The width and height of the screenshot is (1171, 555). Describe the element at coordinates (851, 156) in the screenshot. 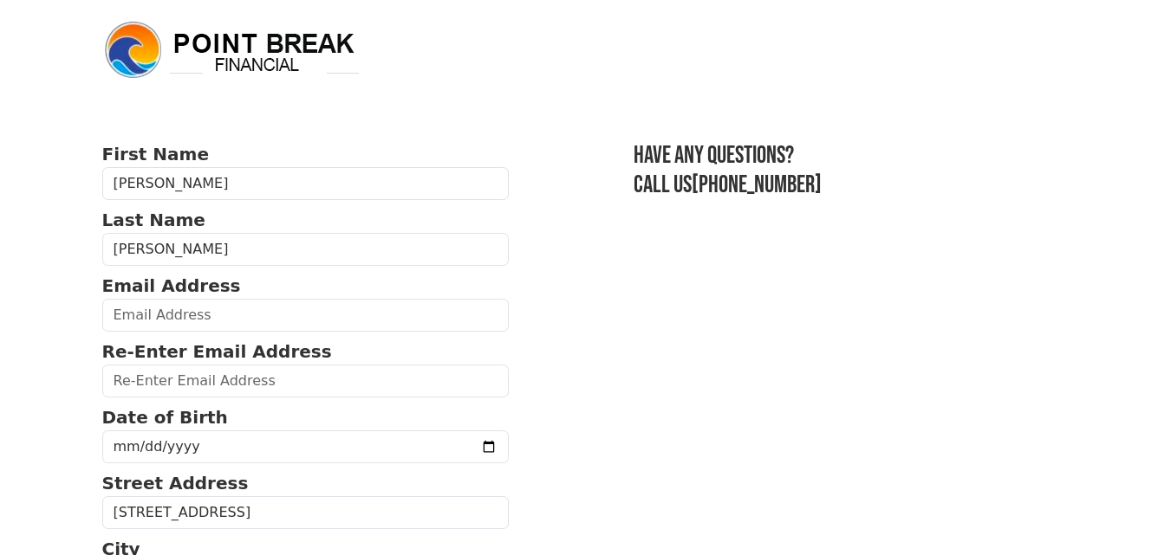

I see `h3: Have any questions?` at that location.